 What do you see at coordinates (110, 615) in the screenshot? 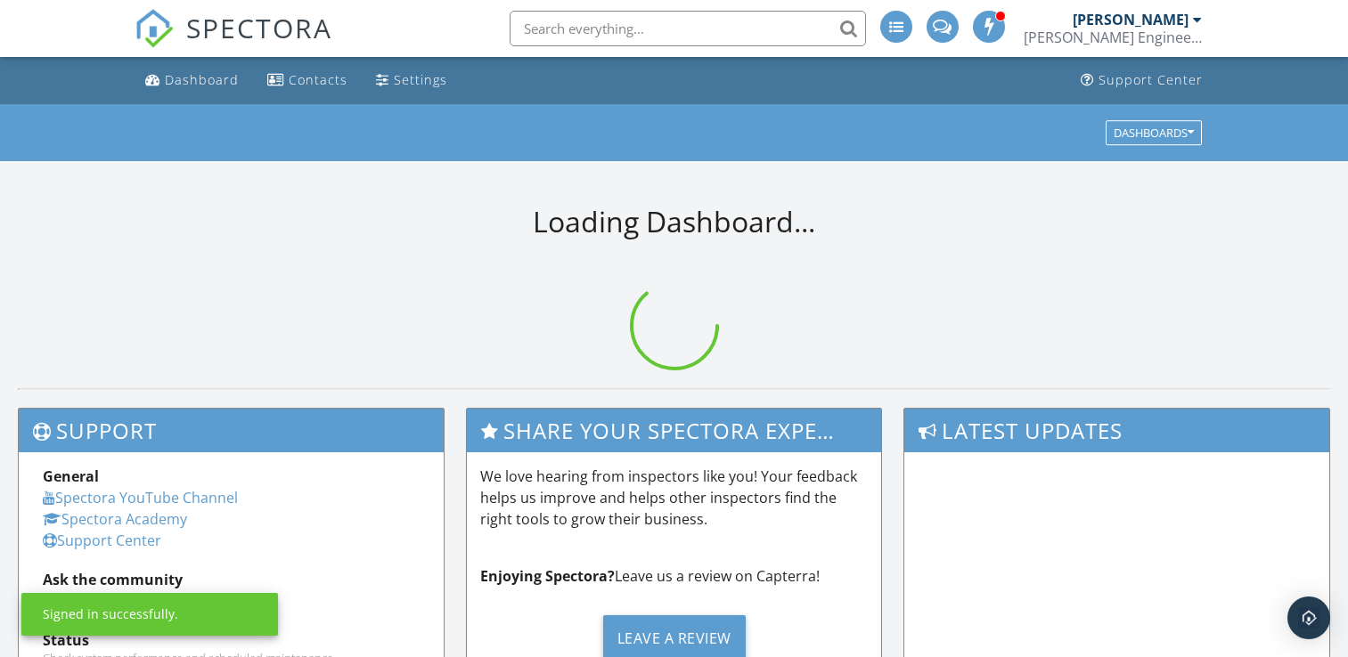
I see `div: Signed in successfully.` at bounding box center [110, 615].